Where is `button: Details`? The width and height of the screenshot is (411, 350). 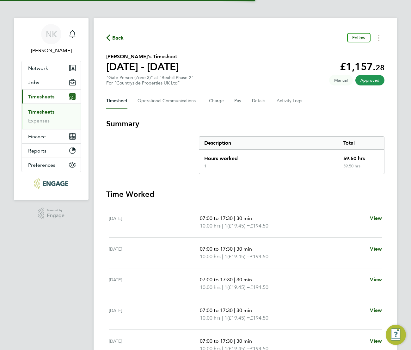
button: Details is located at coordinates (259, 101).